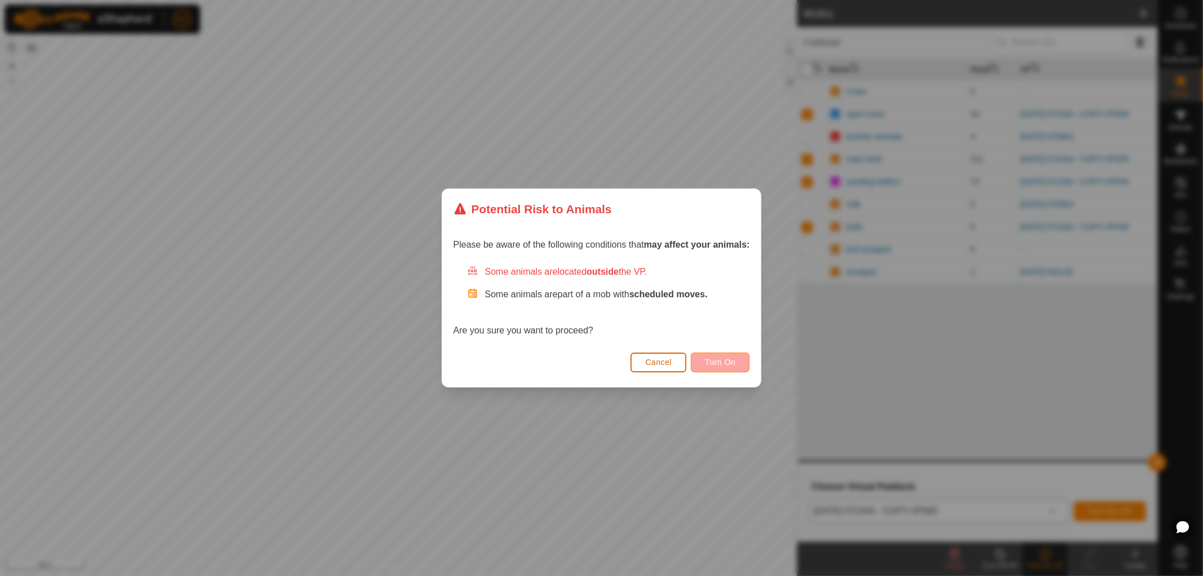  What do you see at coordinates (602, 244) in the screenshot?
I see `span: Please be aware of the following conditions that` at bounding box center [602, 244].